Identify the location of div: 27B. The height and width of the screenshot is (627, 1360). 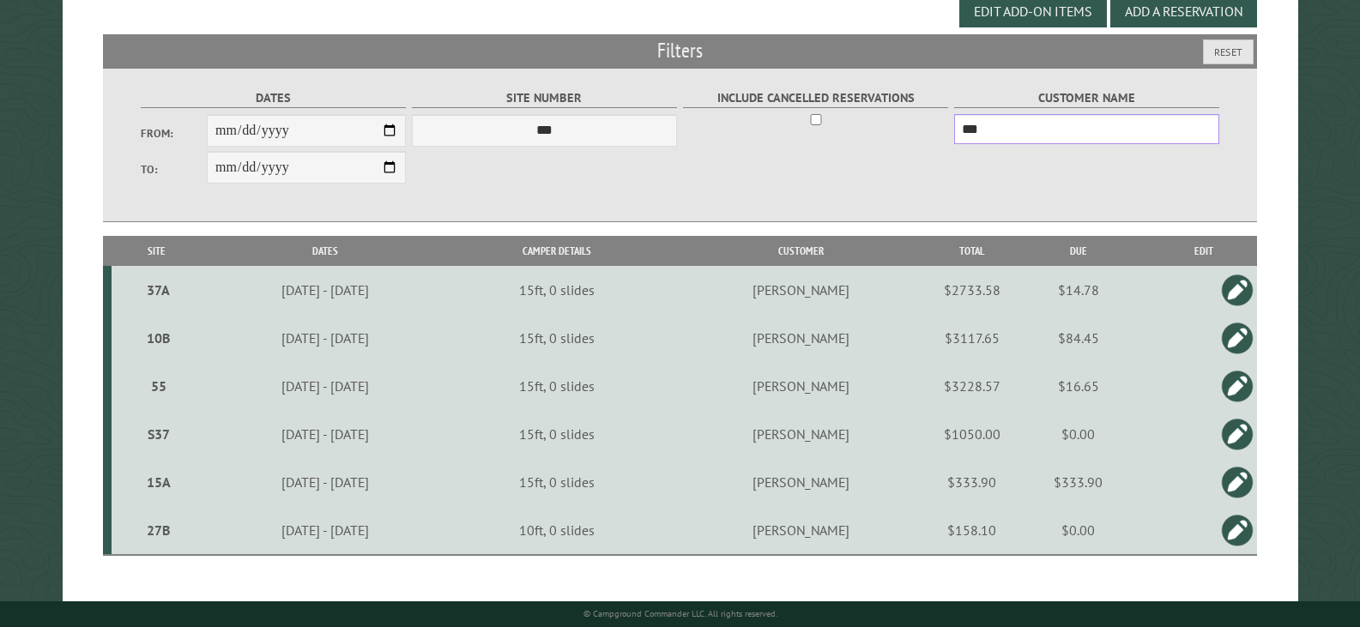
(158, 530).